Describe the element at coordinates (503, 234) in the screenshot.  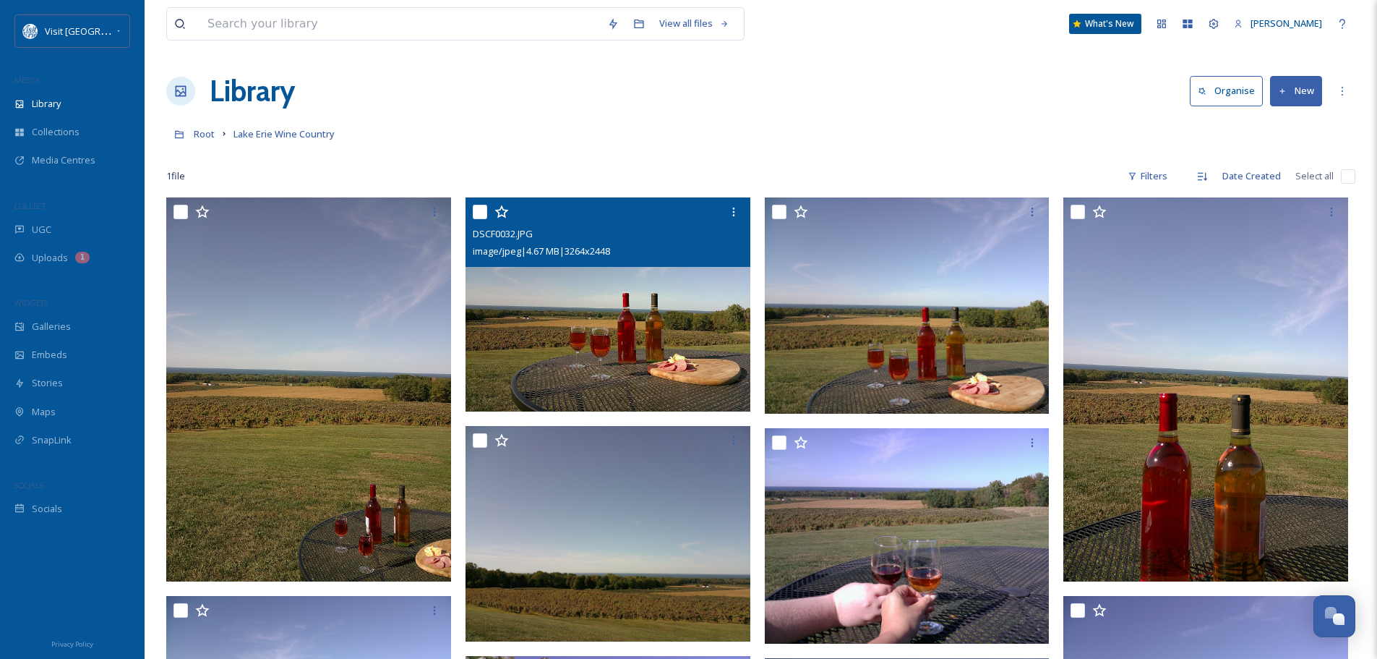
I see `span: DSCF0032.JPG` at that location.